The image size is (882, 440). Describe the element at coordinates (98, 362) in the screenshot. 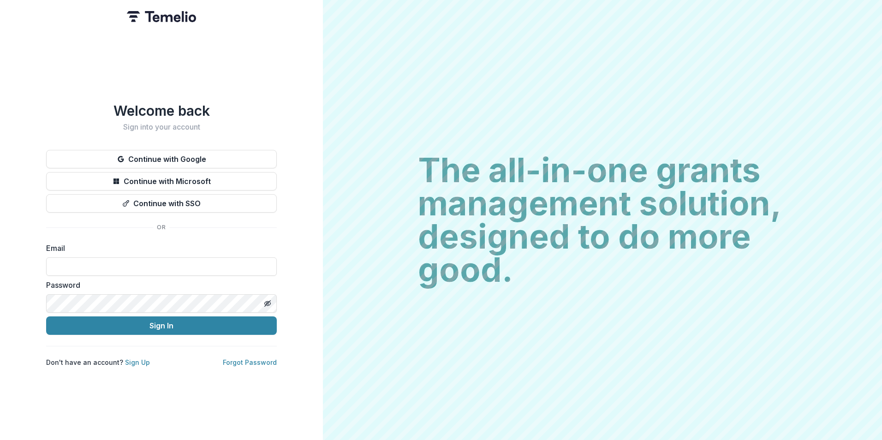

I see `p: Don't have an account?` at that location.